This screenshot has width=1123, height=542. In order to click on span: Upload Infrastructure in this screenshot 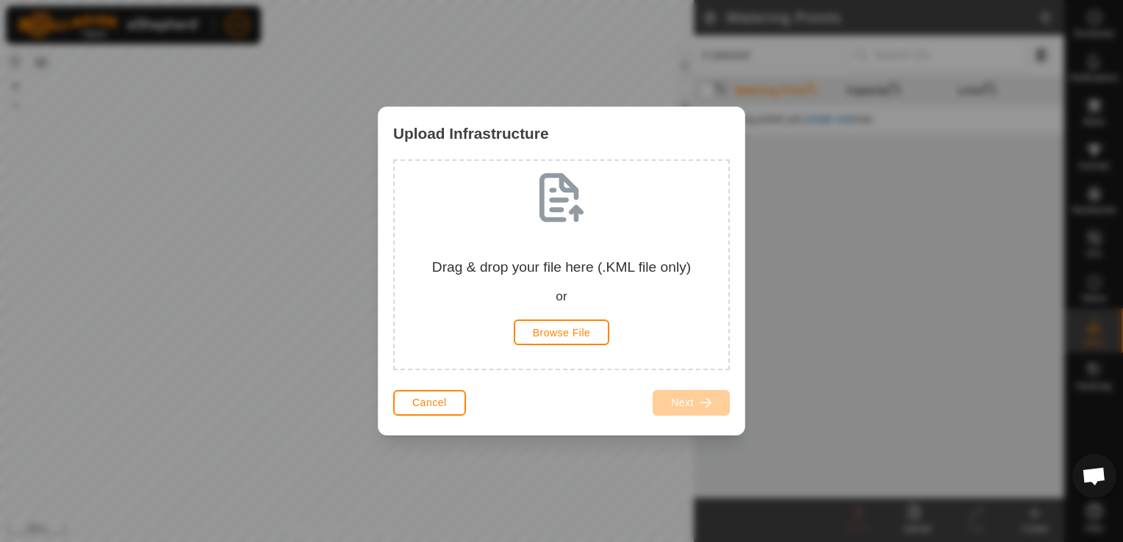, I will do `click(470, 133)`.